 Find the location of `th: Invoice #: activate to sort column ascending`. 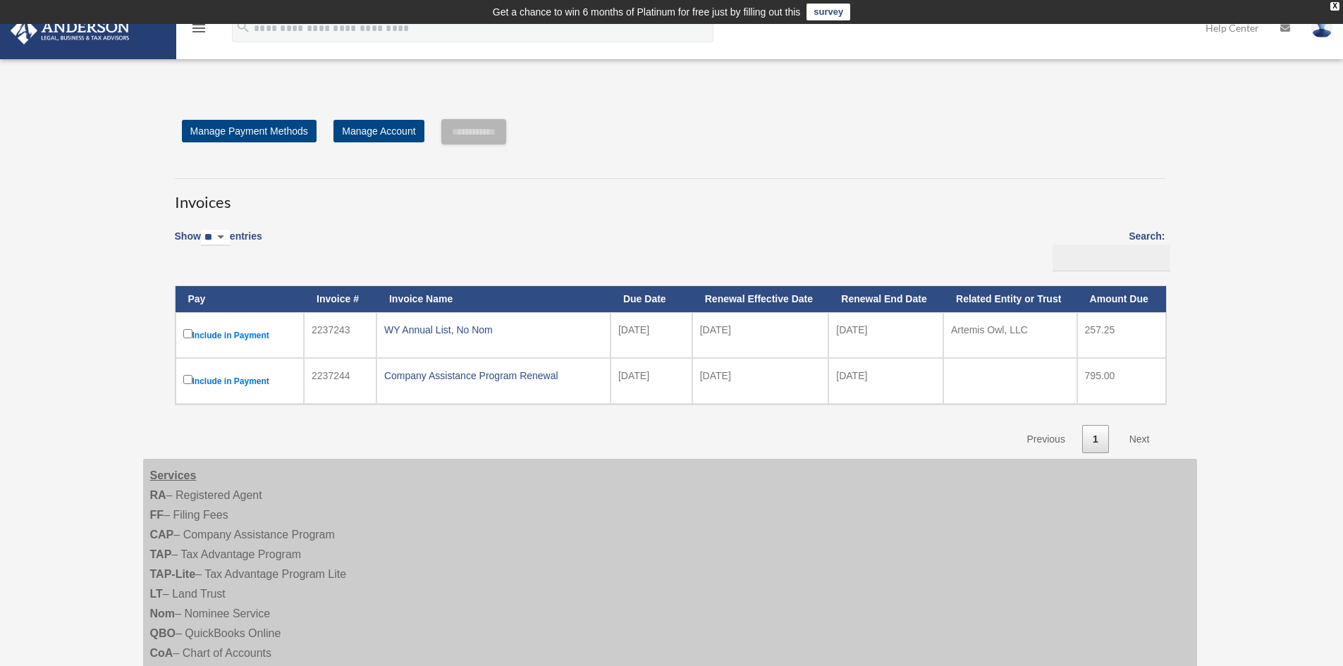

th: Invoice #: activate to sort column ascending is located at coordinates (340, 299).